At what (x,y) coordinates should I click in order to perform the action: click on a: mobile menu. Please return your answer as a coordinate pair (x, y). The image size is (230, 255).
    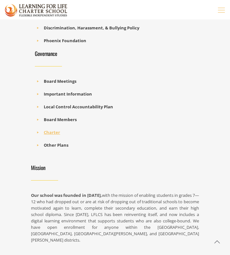
    Looking at the image, I should click on (222, 10).